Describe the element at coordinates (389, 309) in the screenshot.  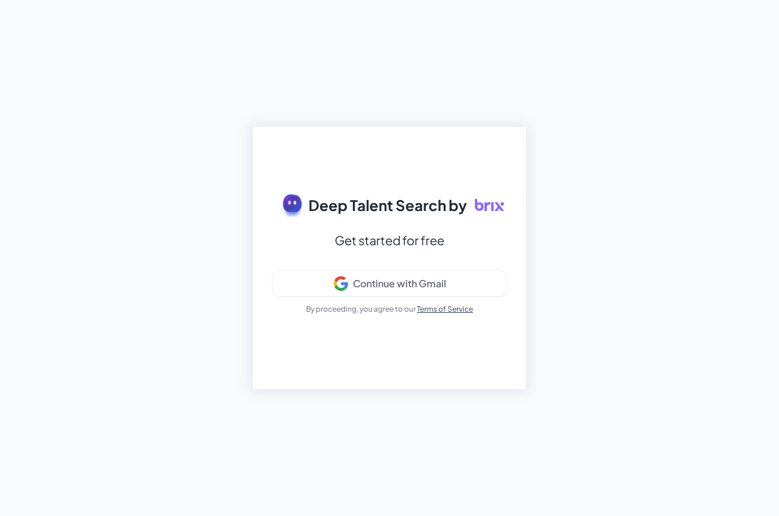
I see `p: By proceeding, you agree to our` at that location.